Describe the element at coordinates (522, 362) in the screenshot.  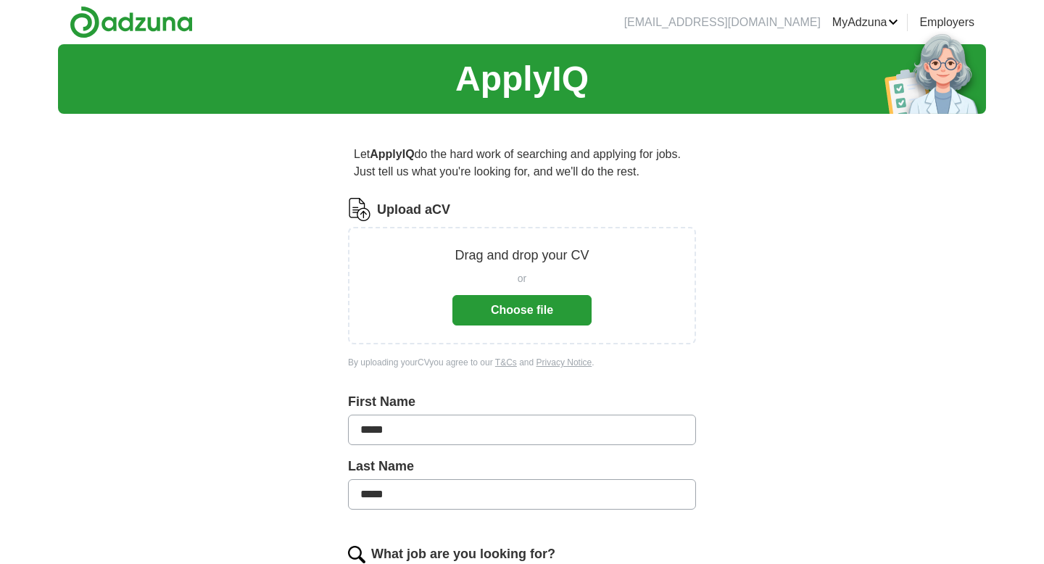
I see `div: By uploading your CV you agree to our and .` at that location.